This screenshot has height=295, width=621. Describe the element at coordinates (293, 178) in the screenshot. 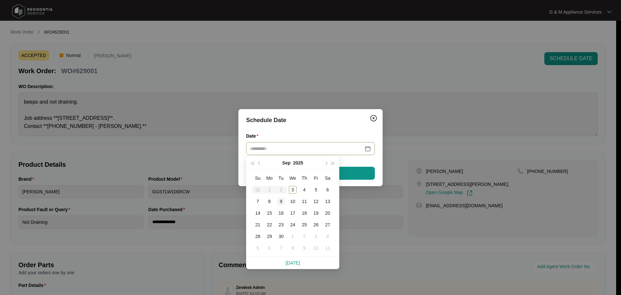

I see `th: We` at that location.